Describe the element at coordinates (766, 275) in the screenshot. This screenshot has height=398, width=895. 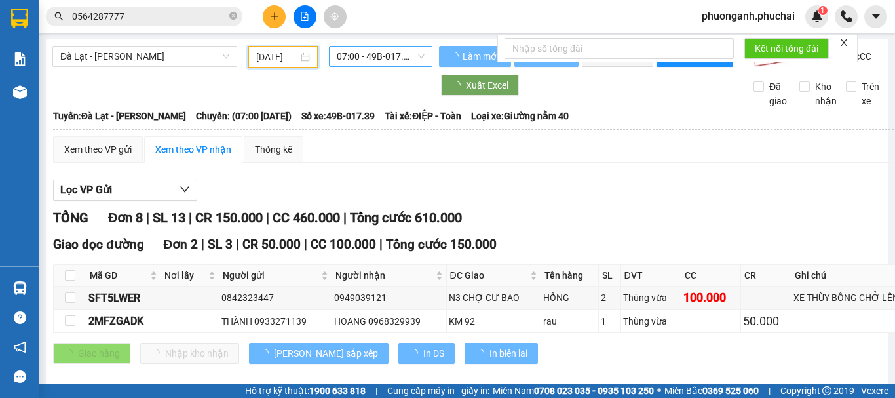
I see `th: CR` at that location.